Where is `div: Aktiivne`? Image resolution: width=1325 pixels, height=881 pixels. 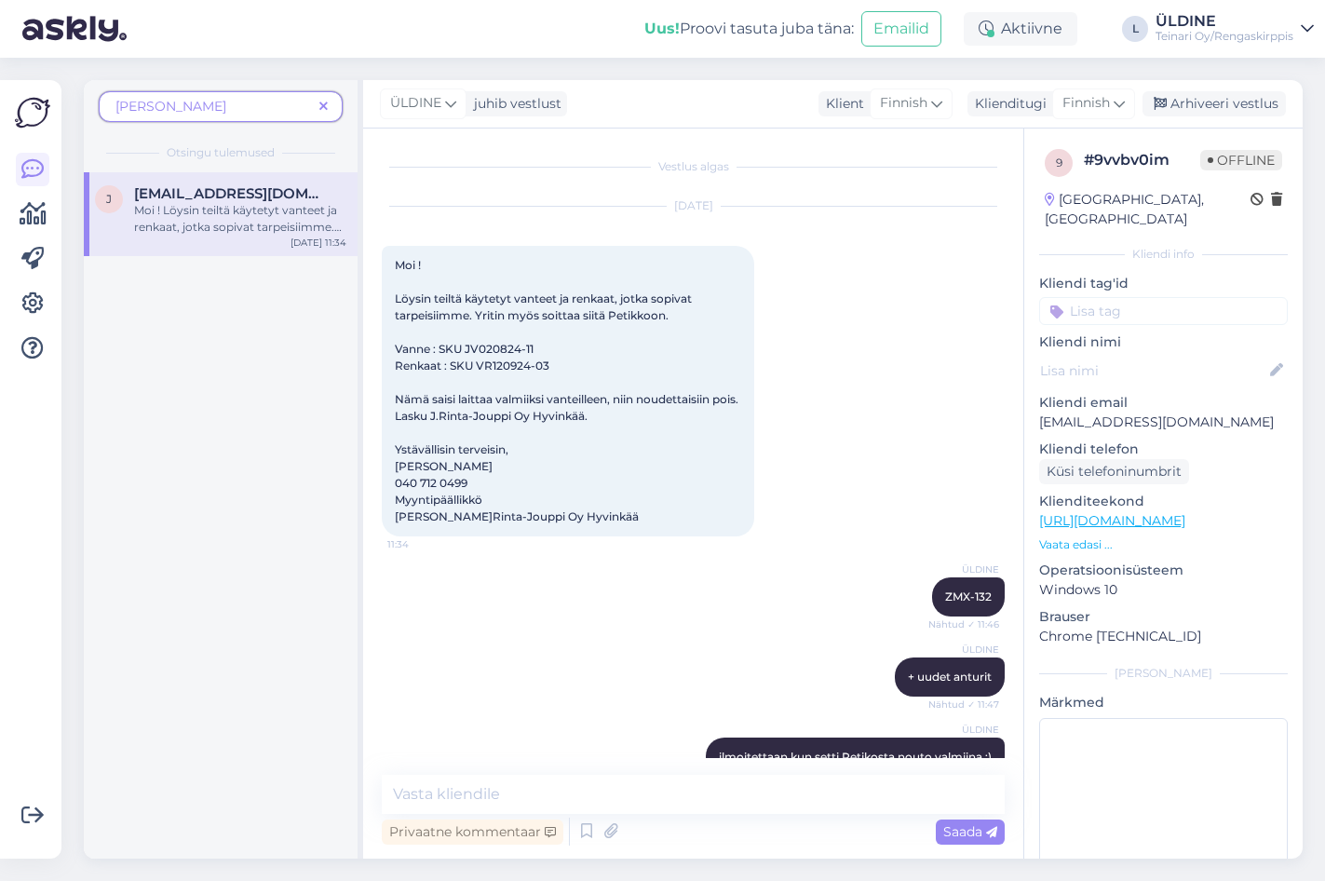 div: Aktiivne is located at coordinates (1020, 29).